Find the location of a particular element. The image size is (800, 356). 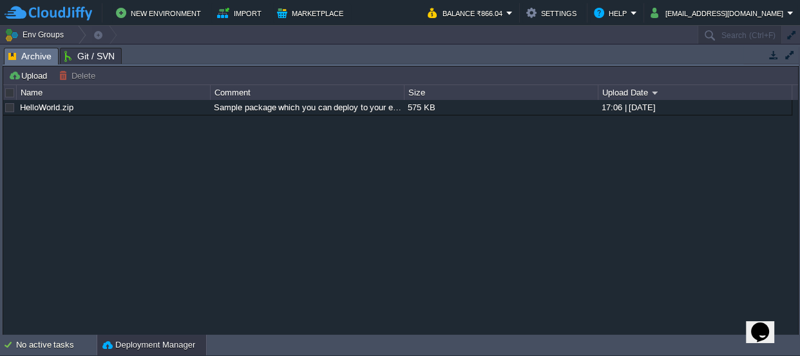

button: Balance ₹866.04 is located at coordinates (467, 13).